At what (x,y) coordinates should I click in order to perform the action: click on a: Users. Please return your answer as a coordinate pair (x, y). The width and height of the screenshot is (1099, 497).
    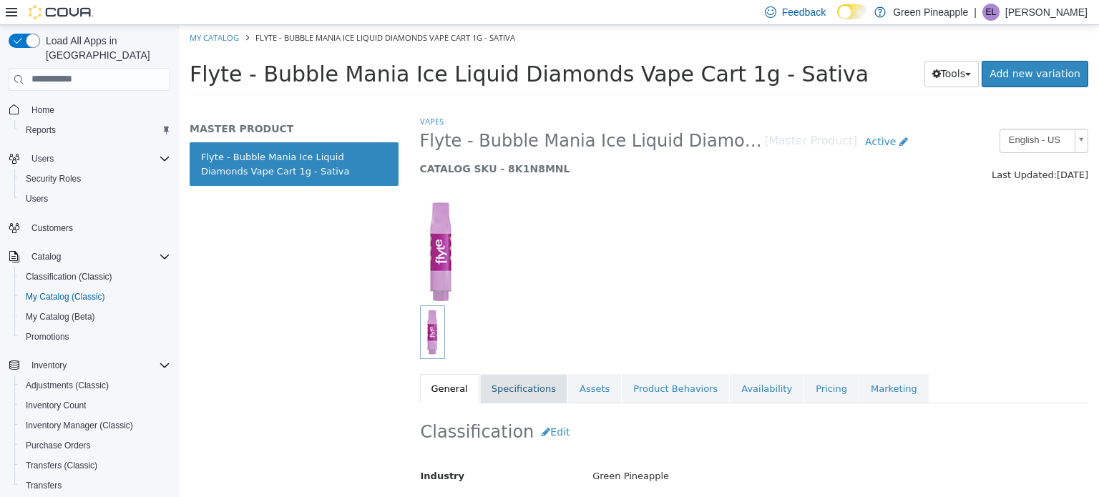
    Looking at the image, I should click on (36, 199).